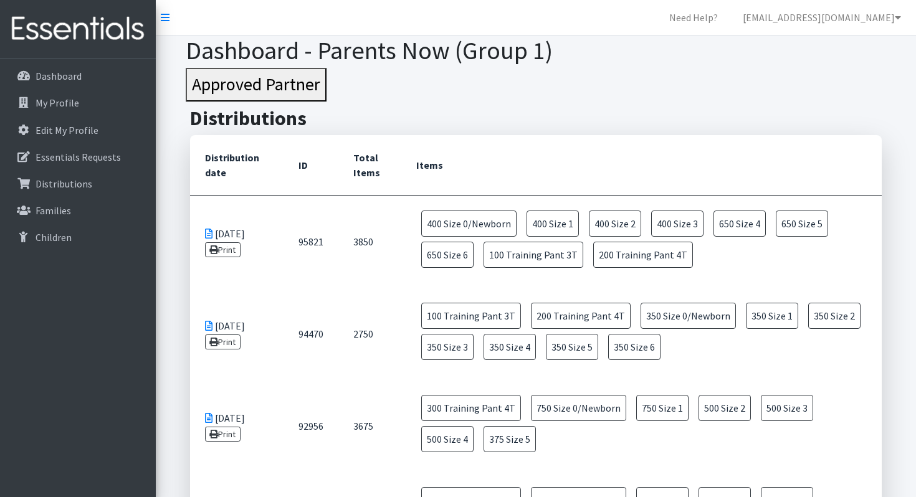 The height and width of the screenshot is (497, 916). Describe the element at coordinates (693, 17) in the screenshot. I see `a: Need Help?` at that location.